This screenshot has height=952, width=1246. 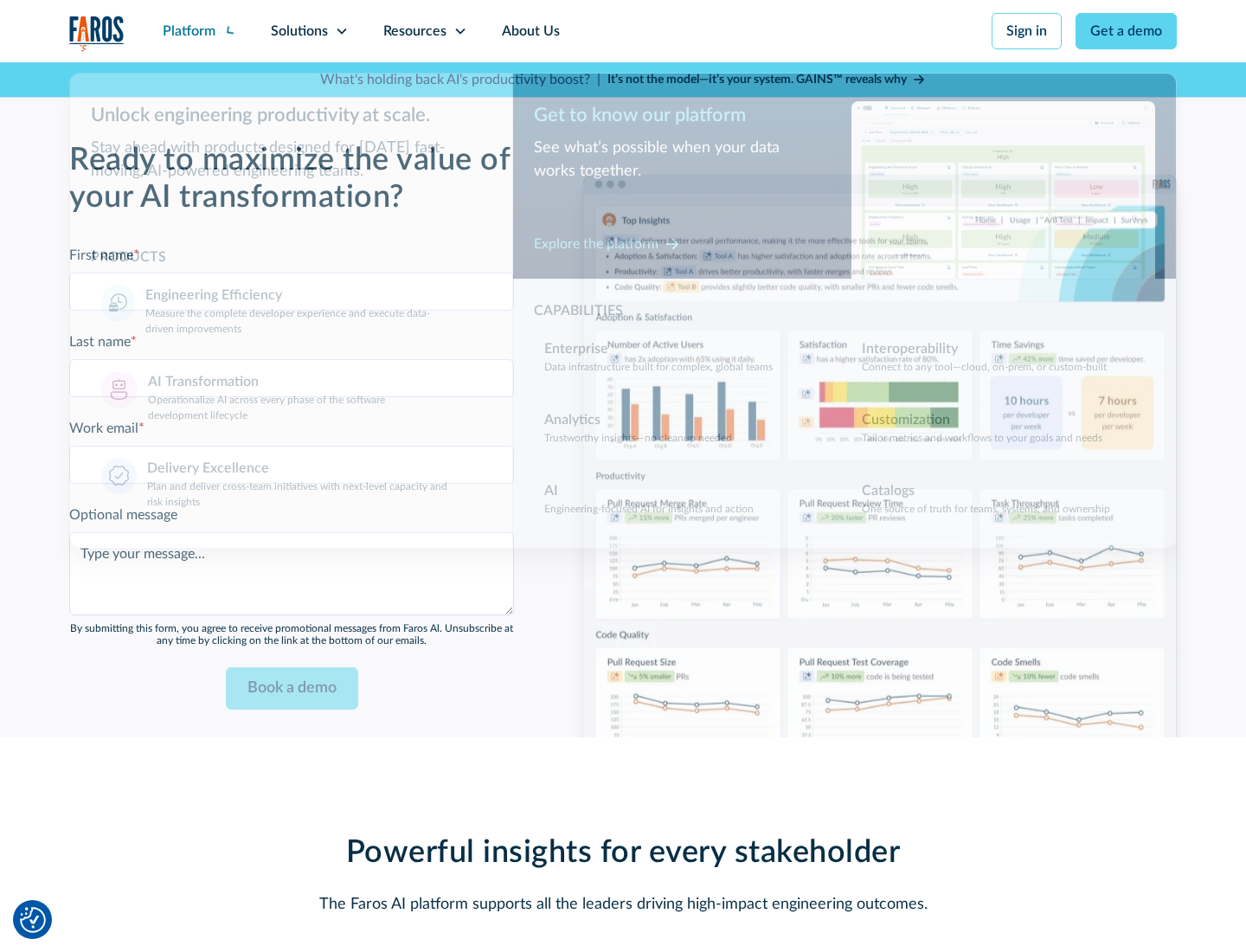 What do you see at coordinates (213, 295) in the screenshot?
I see `div: Engineering Efficiency` at bounding box center [213, 295].